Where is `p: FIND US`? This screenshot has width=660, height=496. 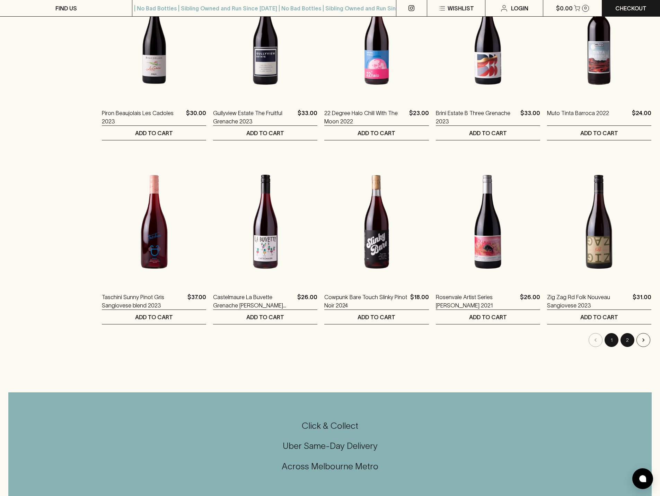 p: FIND US is located at coordinates (66, 8).